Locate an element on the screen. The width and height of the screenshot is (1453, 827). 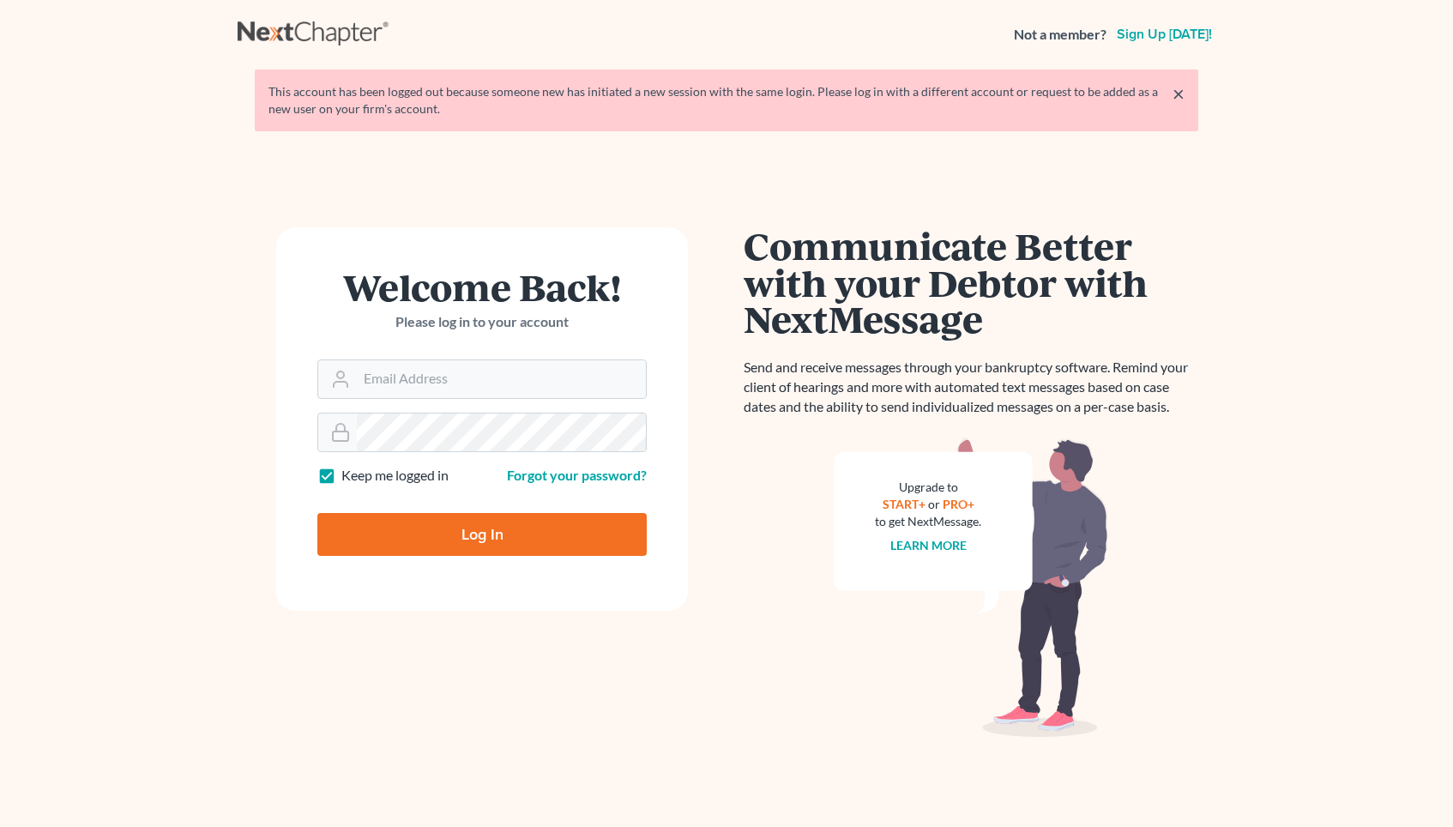
a: START+ is located at coordinates (904, 503).